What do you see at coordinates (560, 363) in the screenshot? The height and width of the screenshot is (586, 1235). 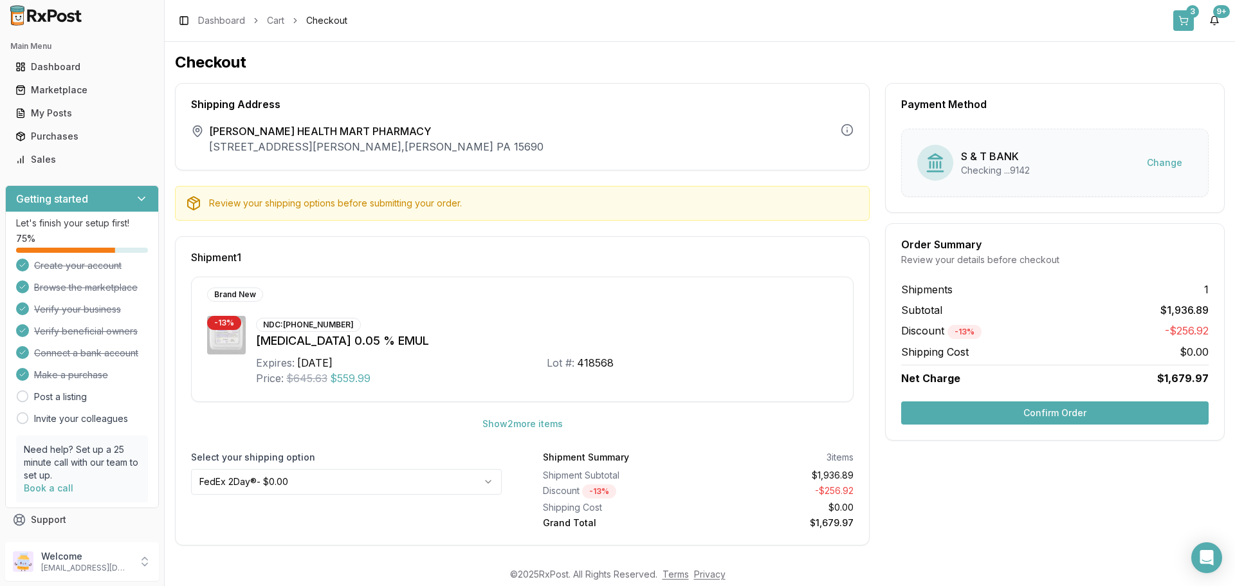 I see `div: Lot #:` at bounding box center [560, 363].